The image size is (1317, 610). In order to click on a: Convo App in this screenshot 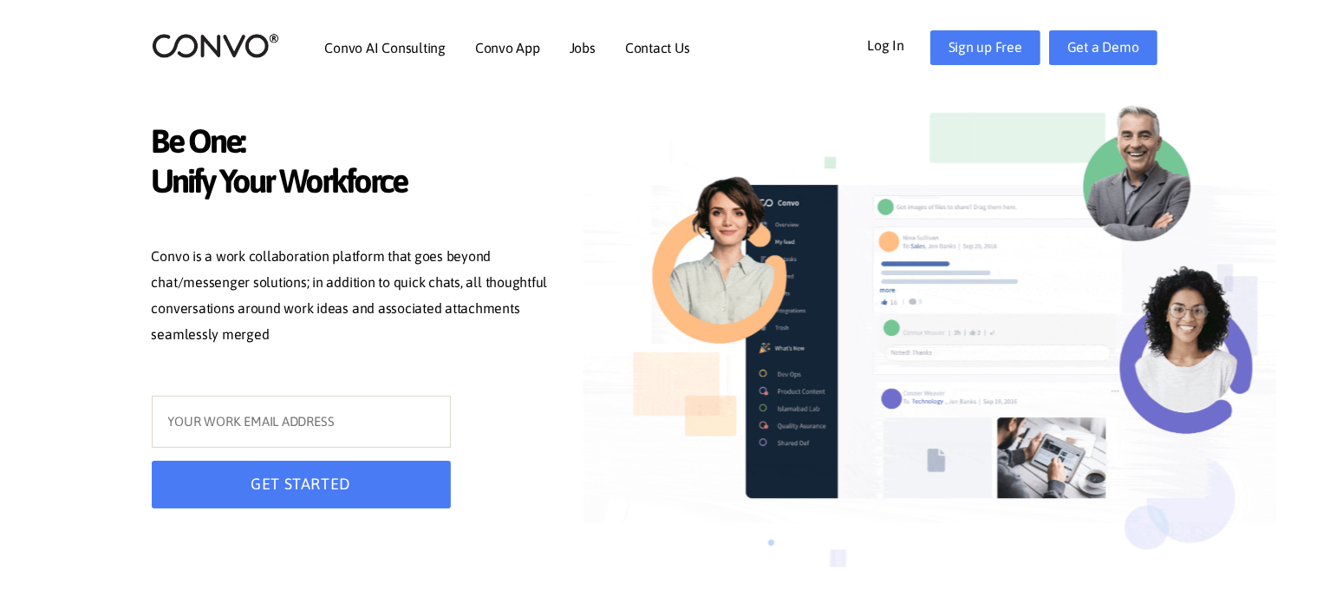, I will do `click(507, 48)`.